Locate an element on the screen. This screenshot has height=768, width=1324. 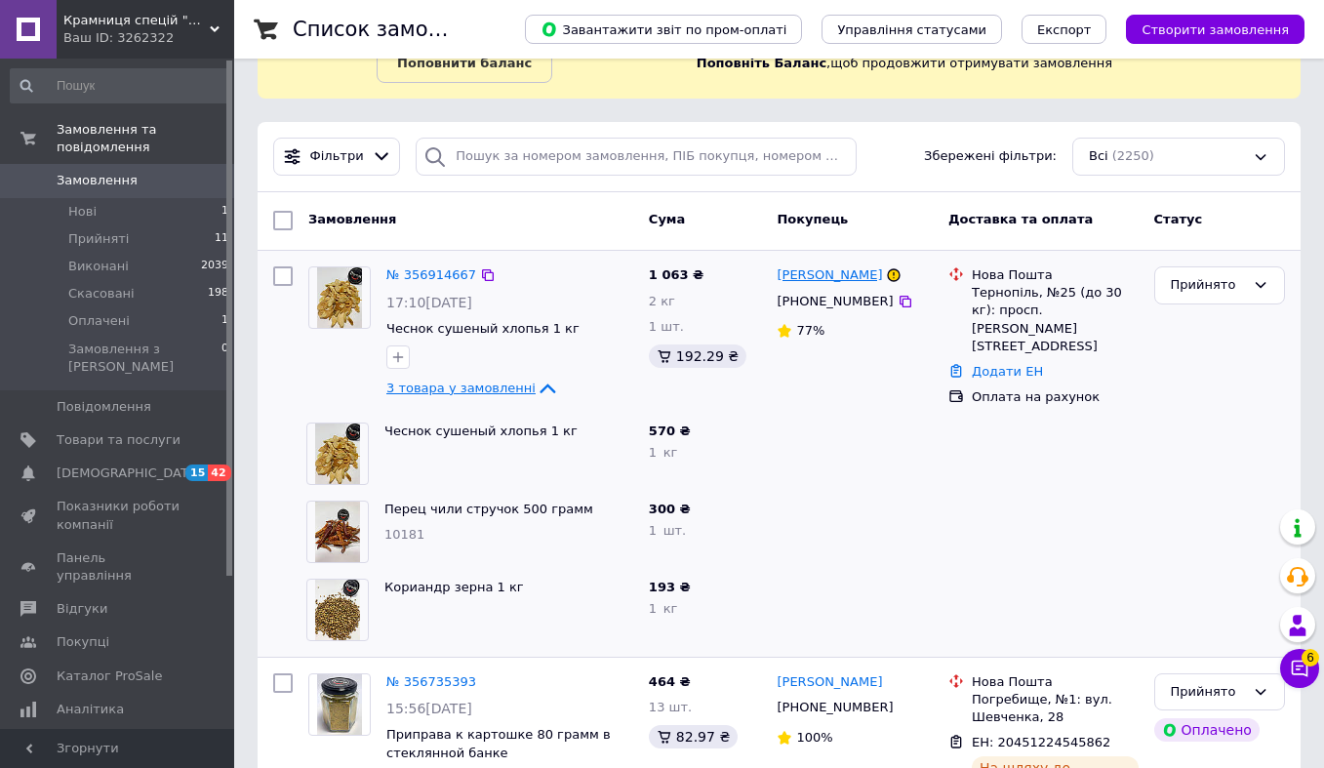
span: 15 is located at coordinates (196, 472).